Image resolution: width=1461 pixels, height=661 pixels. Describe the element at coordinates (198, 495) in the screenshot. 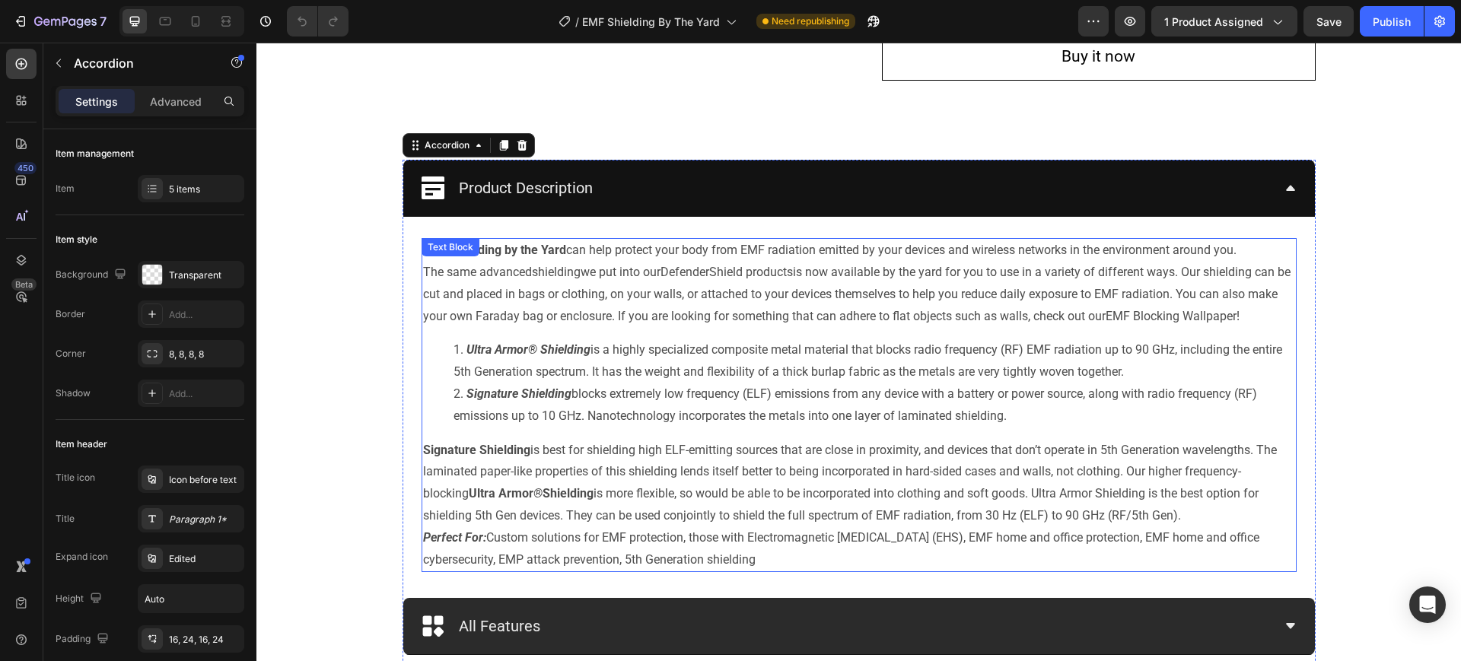

I see `strong: Perfect For:` at that location.